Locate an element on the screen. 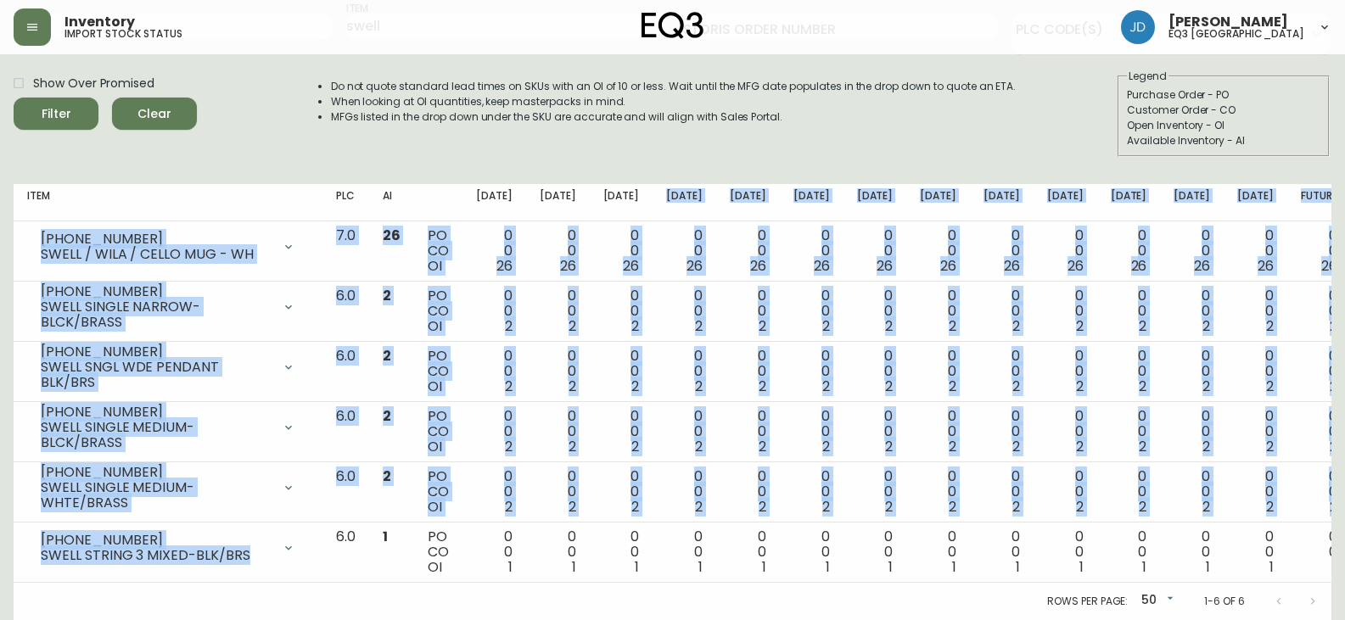  div: SWELL SINGLE MEDIUM-BLCK/BRASS is located at coordinates (156, 435).